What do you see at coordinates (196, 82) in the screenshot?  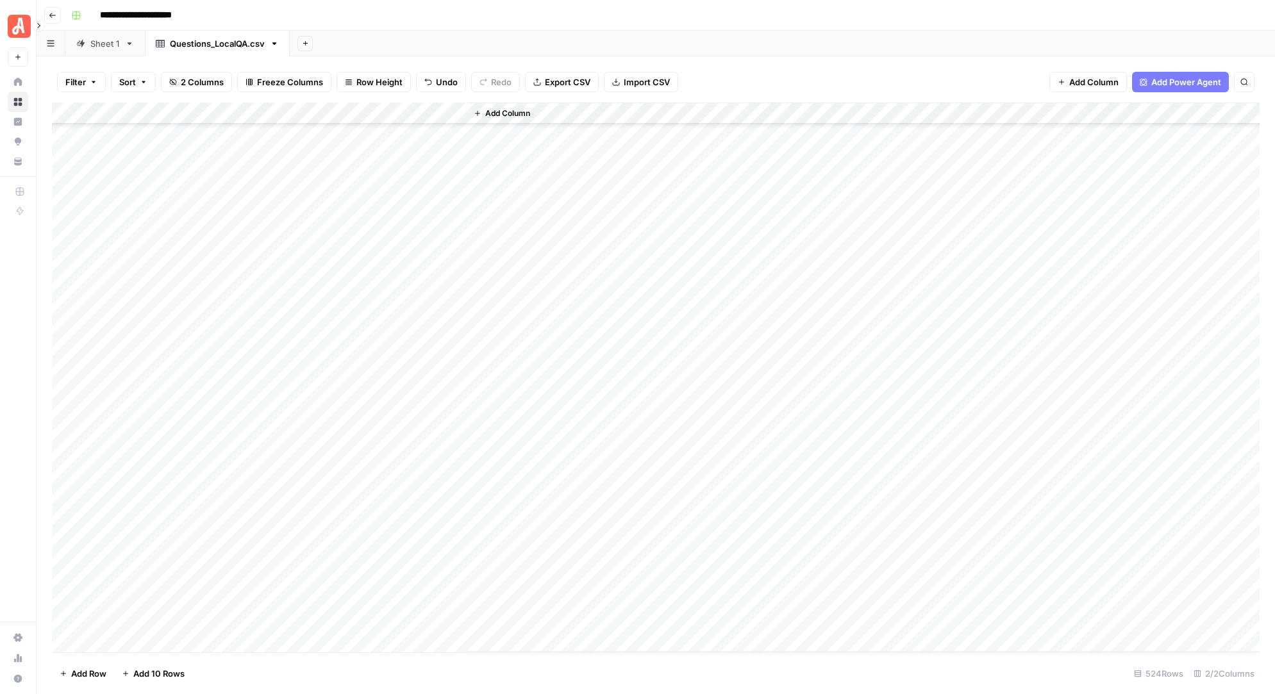 I see `button: 2 Columns` at bounding box center [196, 82].